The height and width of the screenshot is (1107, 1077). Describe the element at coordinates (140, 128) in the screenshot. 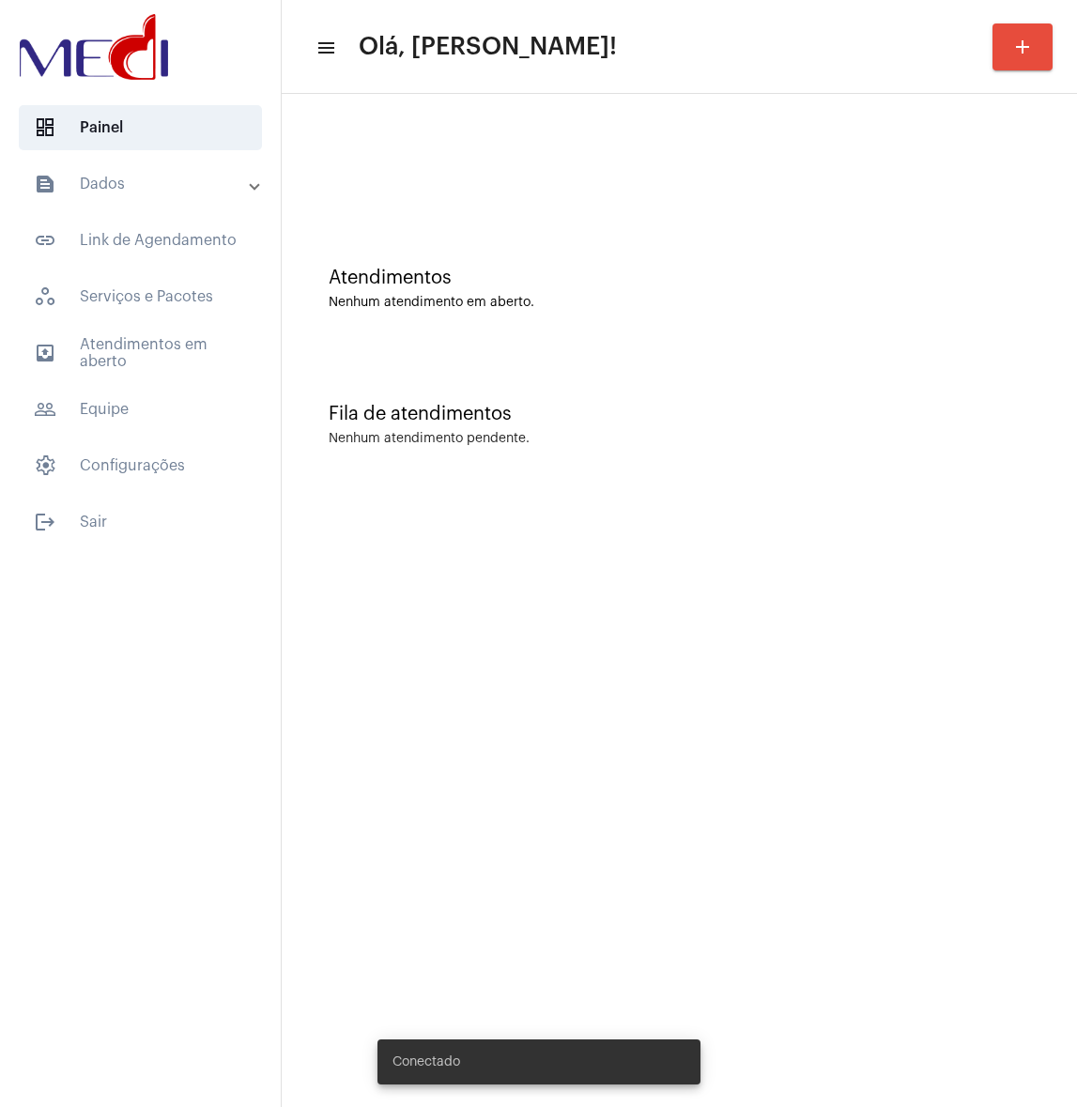

I see `span: Painel` at that location.